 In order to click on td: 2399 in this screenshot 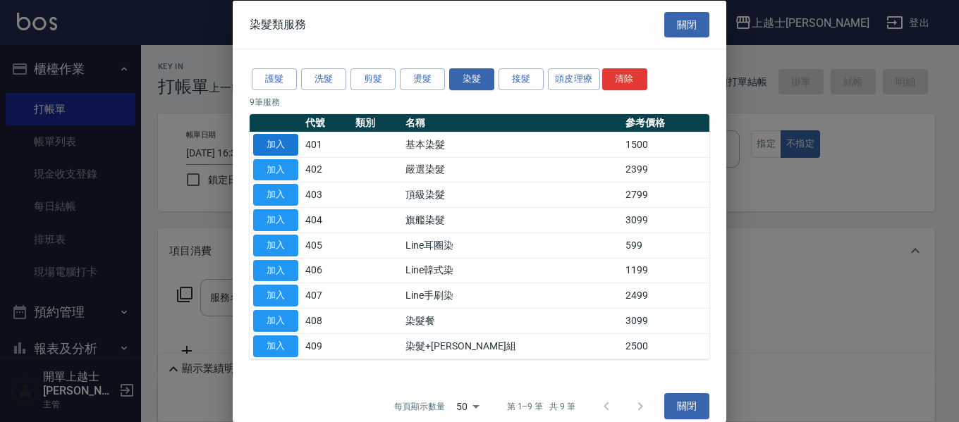, I will do `click(666, 170)`.